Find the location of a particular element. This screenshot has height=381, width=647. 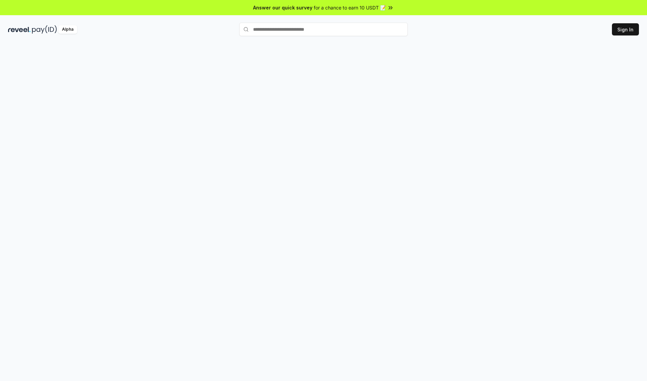

div: Alpha is located at coordinates (68, 29).